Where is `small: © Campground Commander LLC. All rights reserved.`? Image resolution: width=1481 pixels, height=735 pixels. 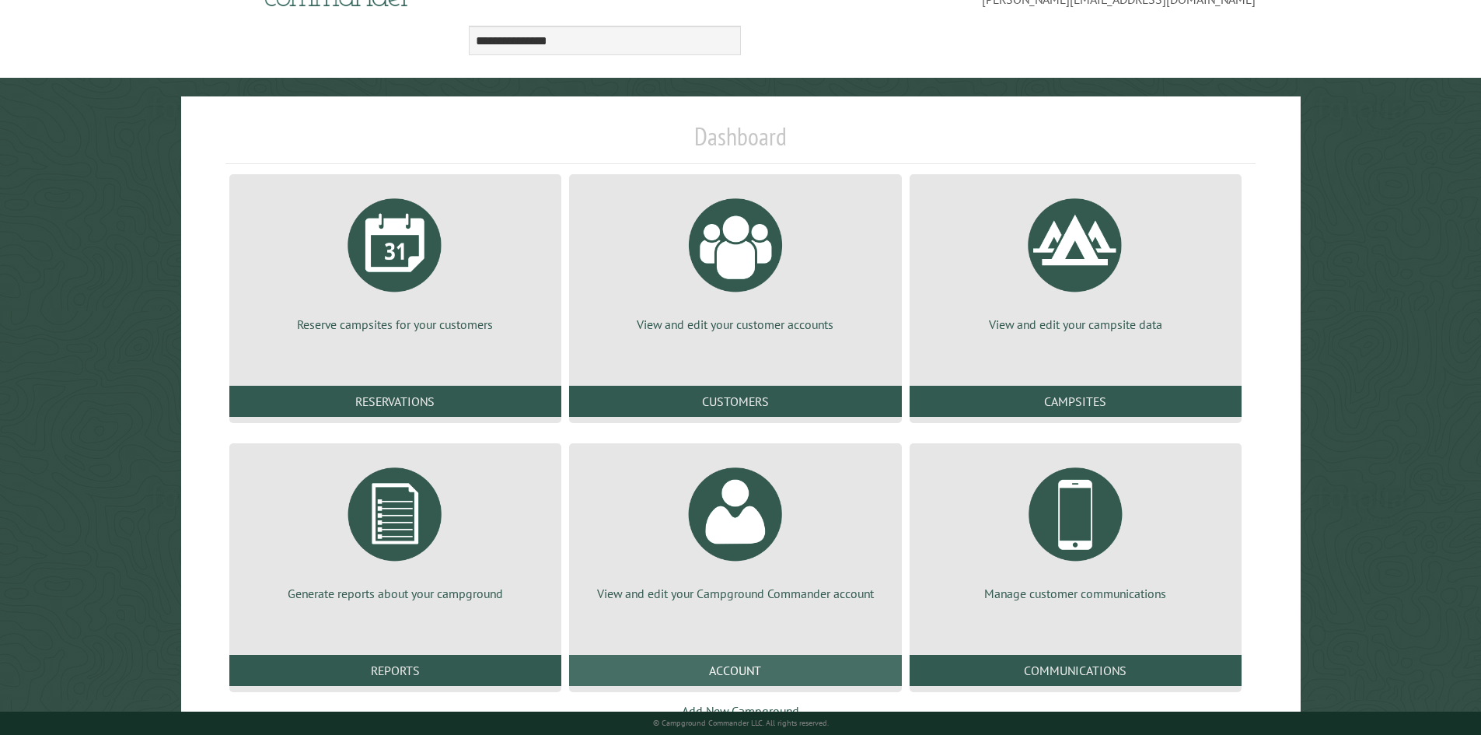 small: © Campground Commander LLC. All rights reserved. is located at coordinates (741, 722).